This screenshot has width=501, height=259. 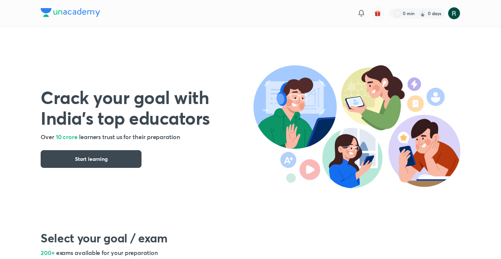 What do you see at coordinates (251, 238) in the screenshot?
I see `h2: Select your goal / exam` at bounding box center [251, 238].